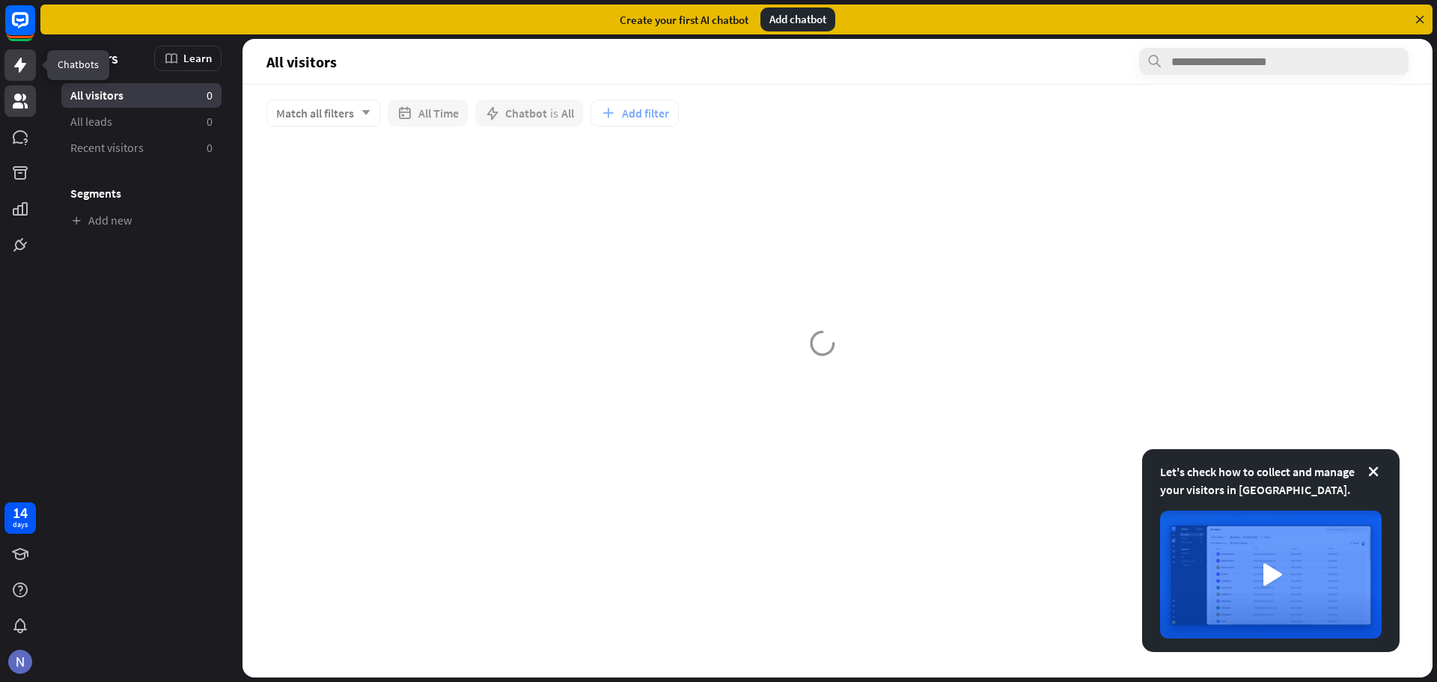 The height and width of the screenshot is (682, 1437). I want to click on div: days, so click(20, 525).